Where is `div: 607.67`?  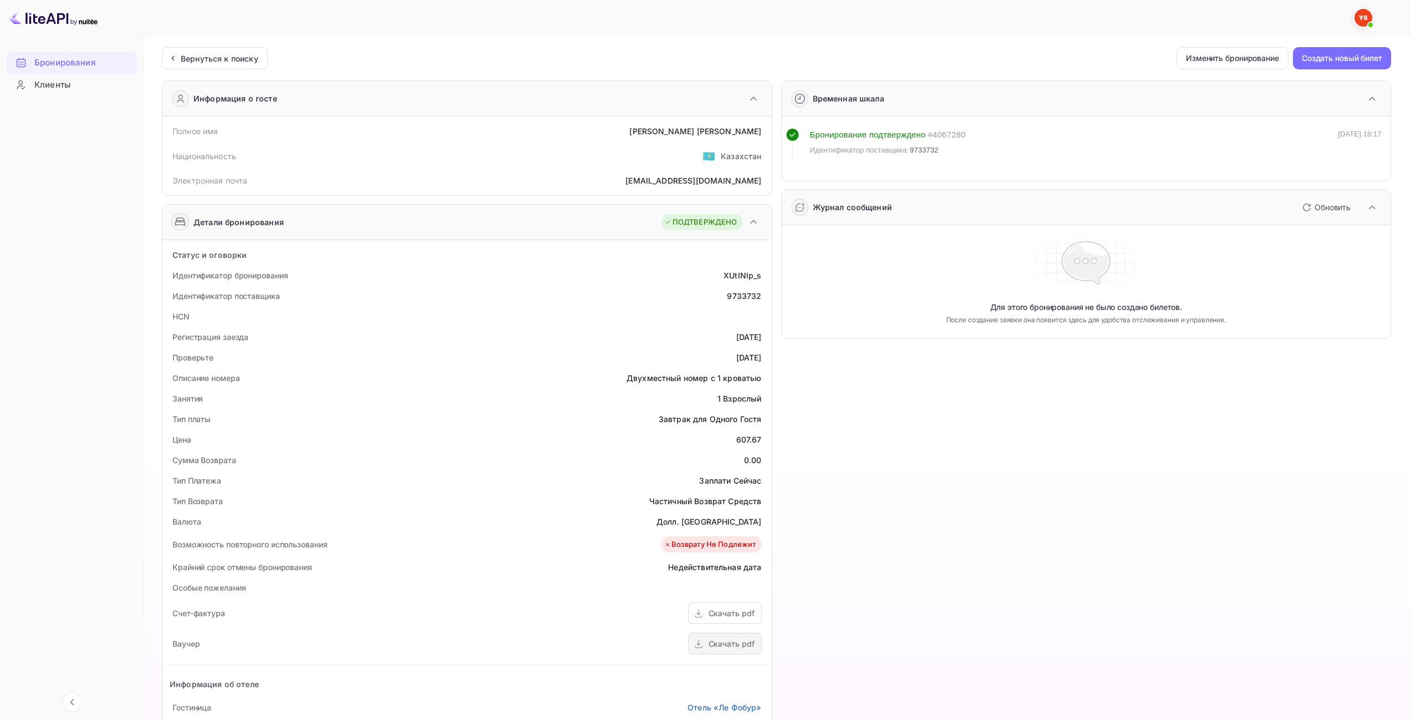 div: 607.67 is located at coordinates (749, 439).